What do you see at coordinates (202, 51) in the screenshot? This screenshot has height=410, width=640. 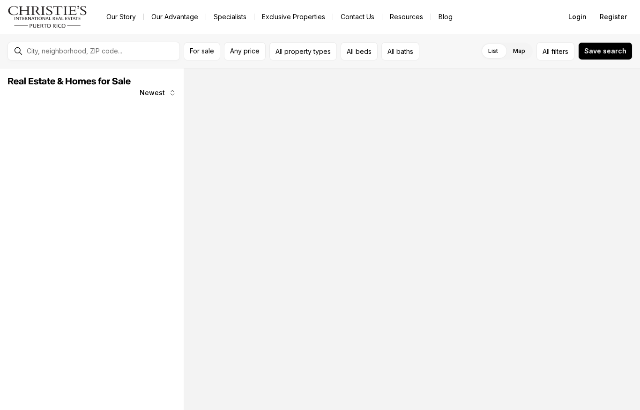 I see `button: For sale` at bounding box center [202, 51].